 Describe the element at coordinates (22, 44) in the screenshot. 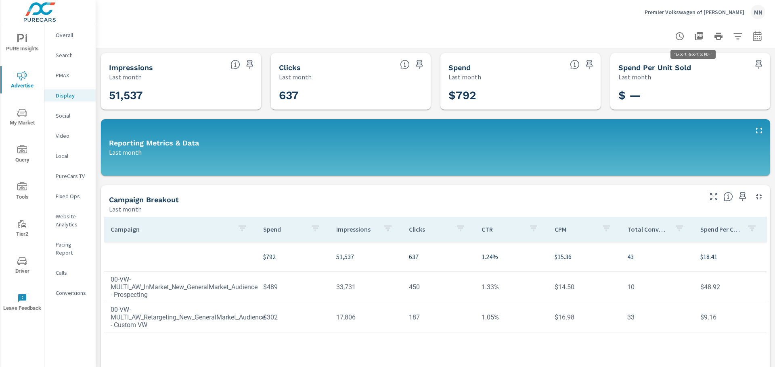

I see `span: PURE Insights` at that location.